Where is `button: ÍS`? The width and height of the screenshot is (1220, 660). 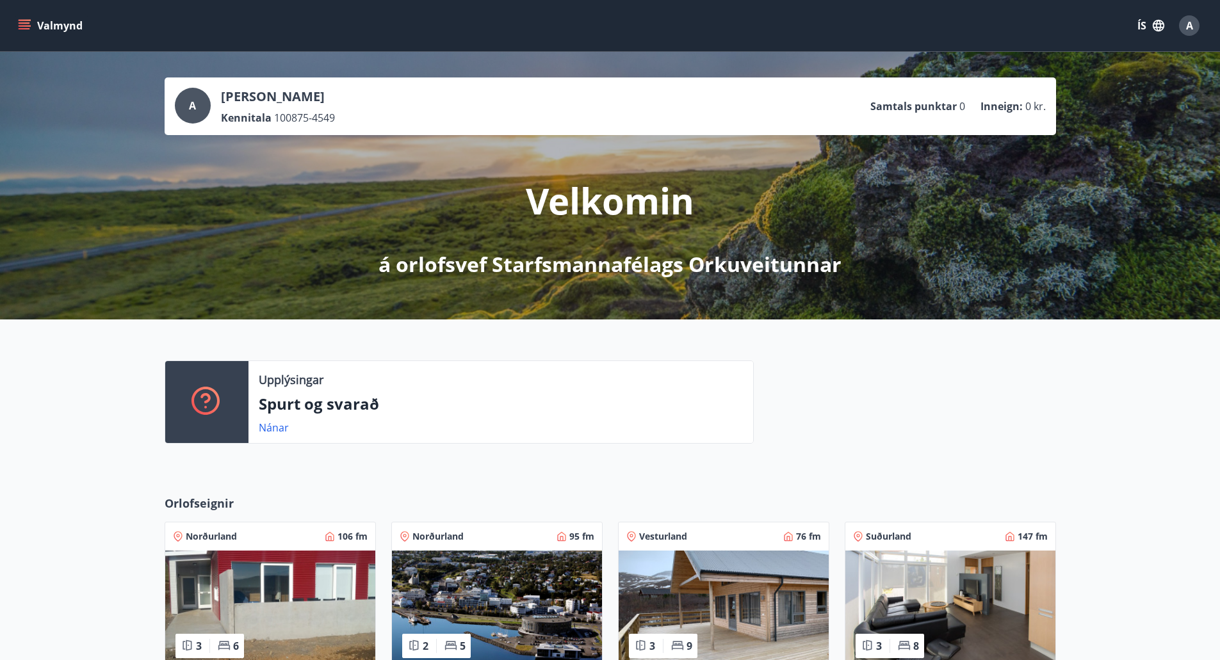 button: ÍS is located at coordinates (1150, 26).